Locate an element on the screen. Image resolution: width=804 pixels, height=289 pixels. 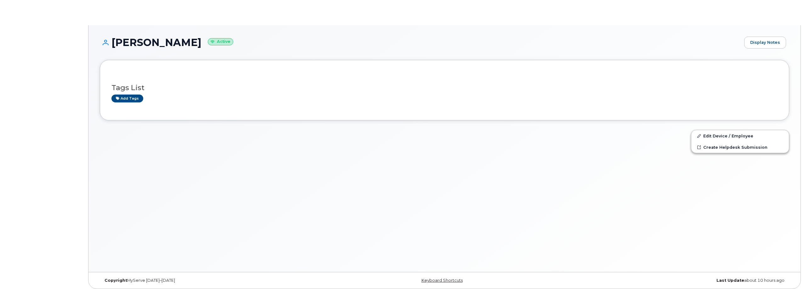
small: Active is located at coordinates (220, 42).